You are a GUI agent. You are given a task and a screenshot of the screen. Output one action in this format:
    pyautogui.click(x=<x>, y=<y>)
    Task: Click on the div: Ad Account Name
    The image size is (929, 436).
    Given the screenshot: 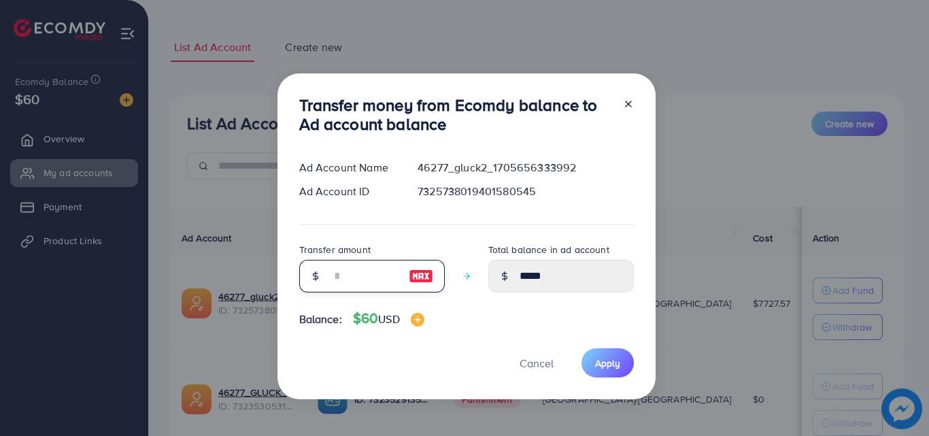 What is the action you would take?
    pyautogui.click(x=347, y=167)
    